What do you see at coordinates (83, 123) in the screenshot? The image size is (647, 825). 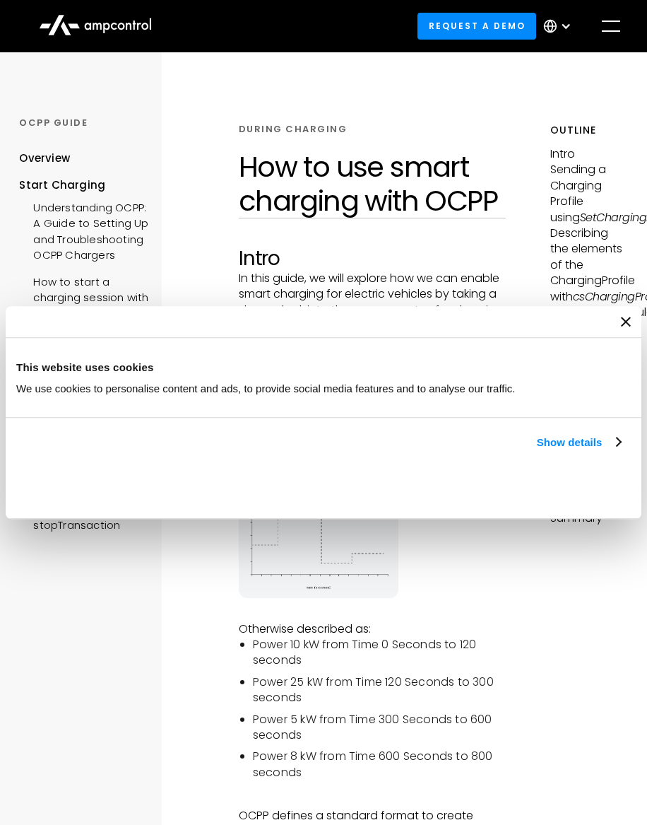 I see `div: OCPP GUIDE` at bounding box center [83, 123].